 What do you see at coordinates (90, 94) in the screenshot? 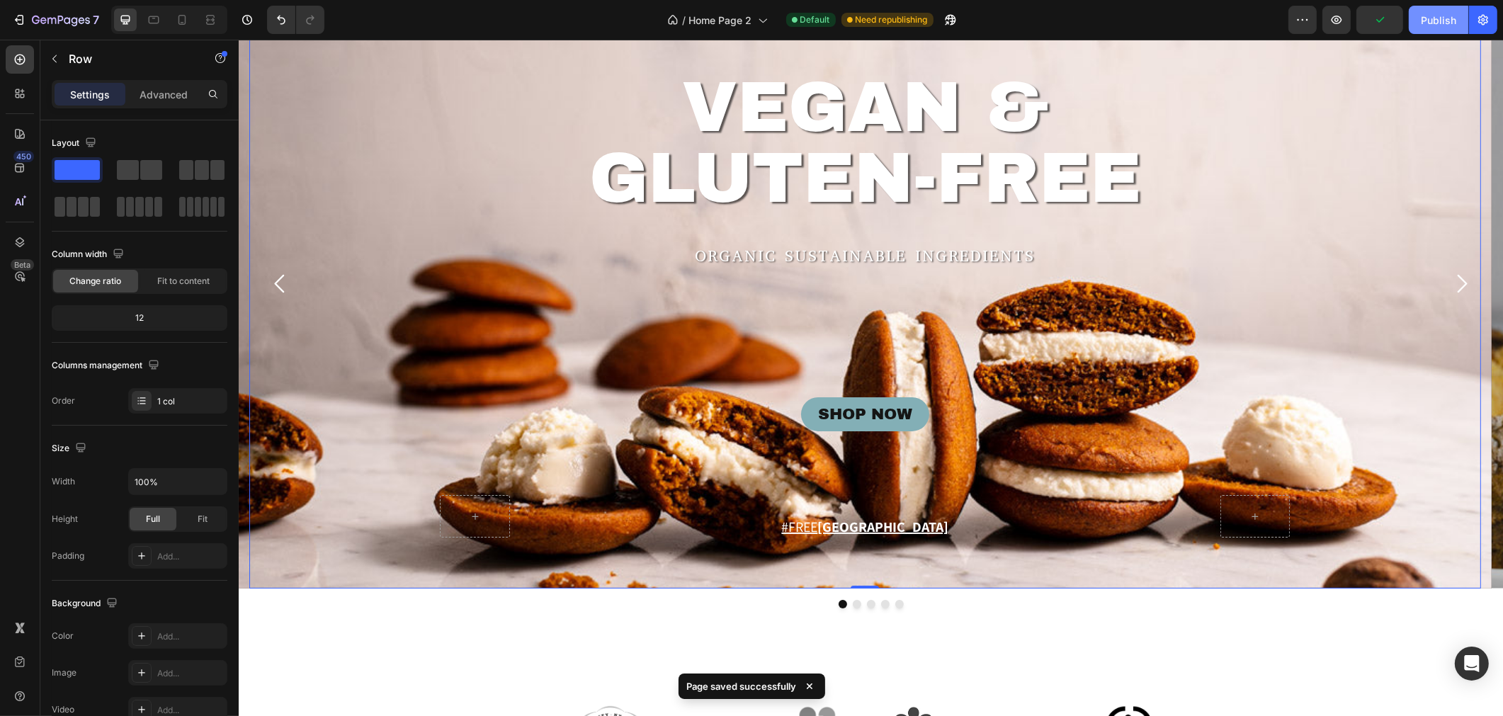
I see `p: Settings` at bounding box center [90, 94].